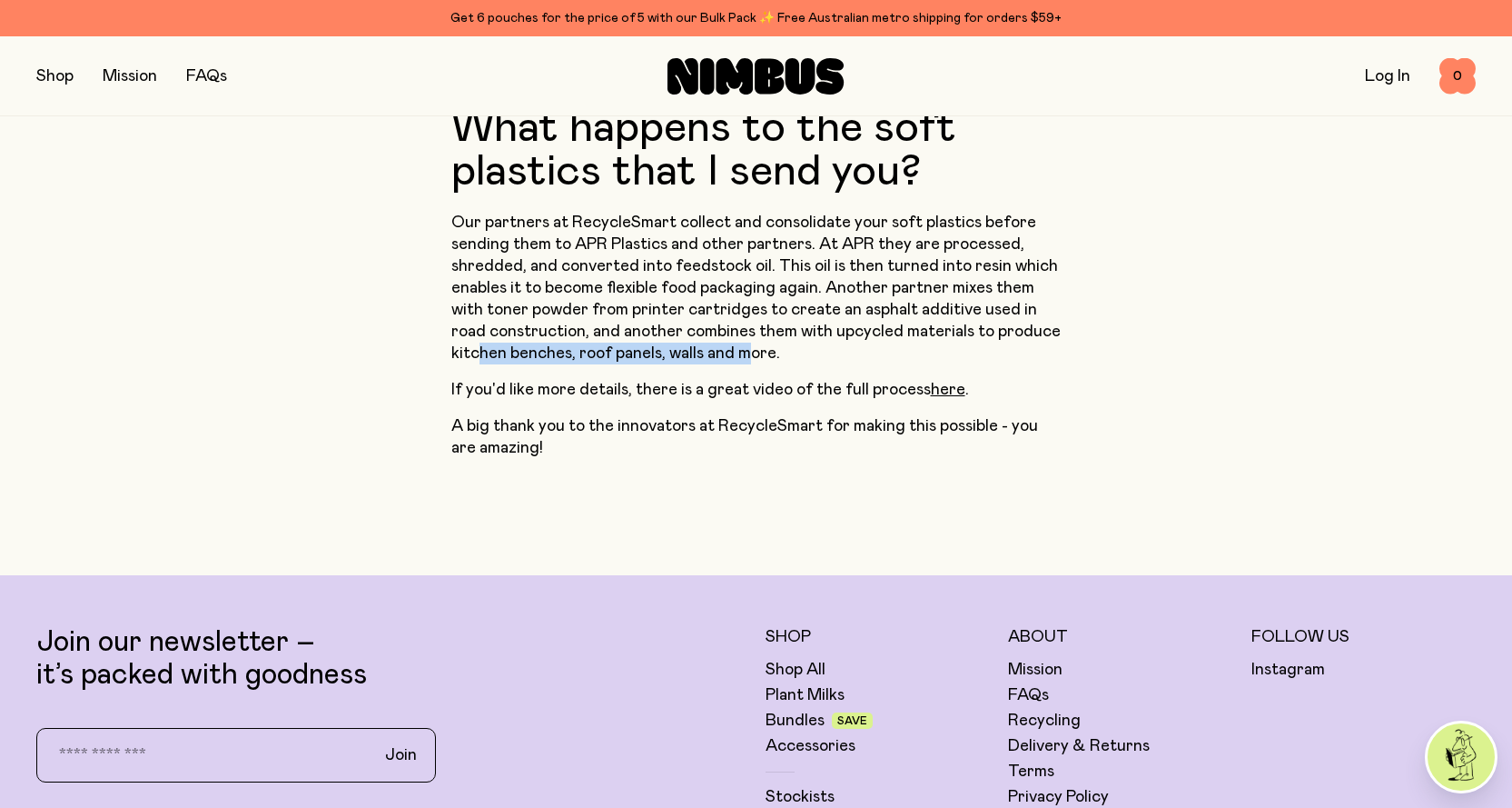 The width and height of the screenshot is (1512, 808). I want to click on a: Delivery & Returns, so click(1079, 746).